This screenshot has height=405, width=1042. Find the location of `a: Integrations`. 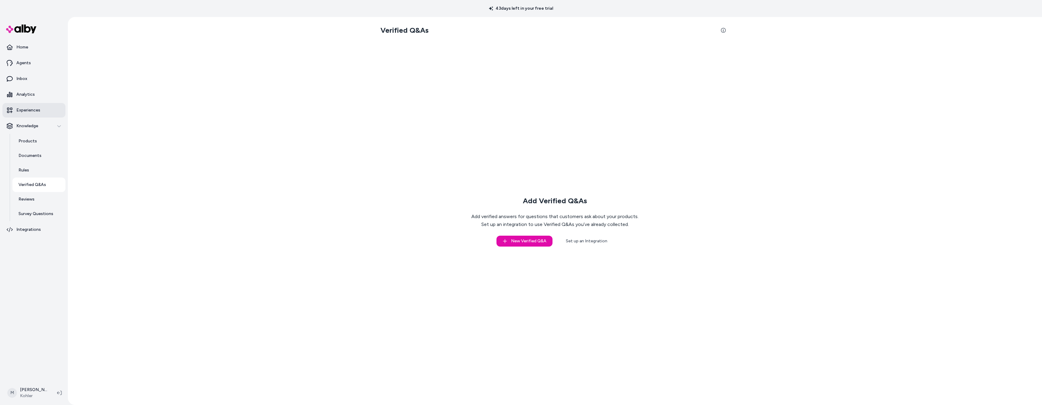

a: Integrations is located at coordinates (34, 230).